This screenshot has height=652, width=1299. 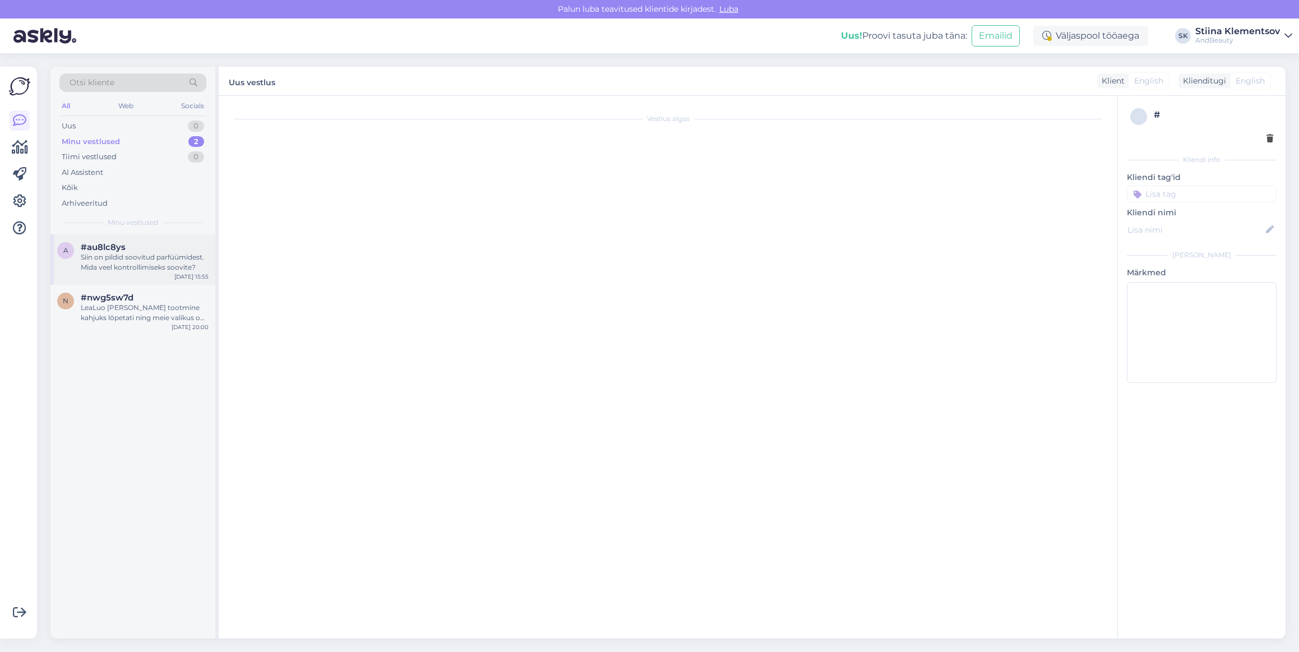 What do you see at coordinates (89, 157) in the screenshot?
I see `div: Tiimi vestlused` at bounding box center [89, 157].